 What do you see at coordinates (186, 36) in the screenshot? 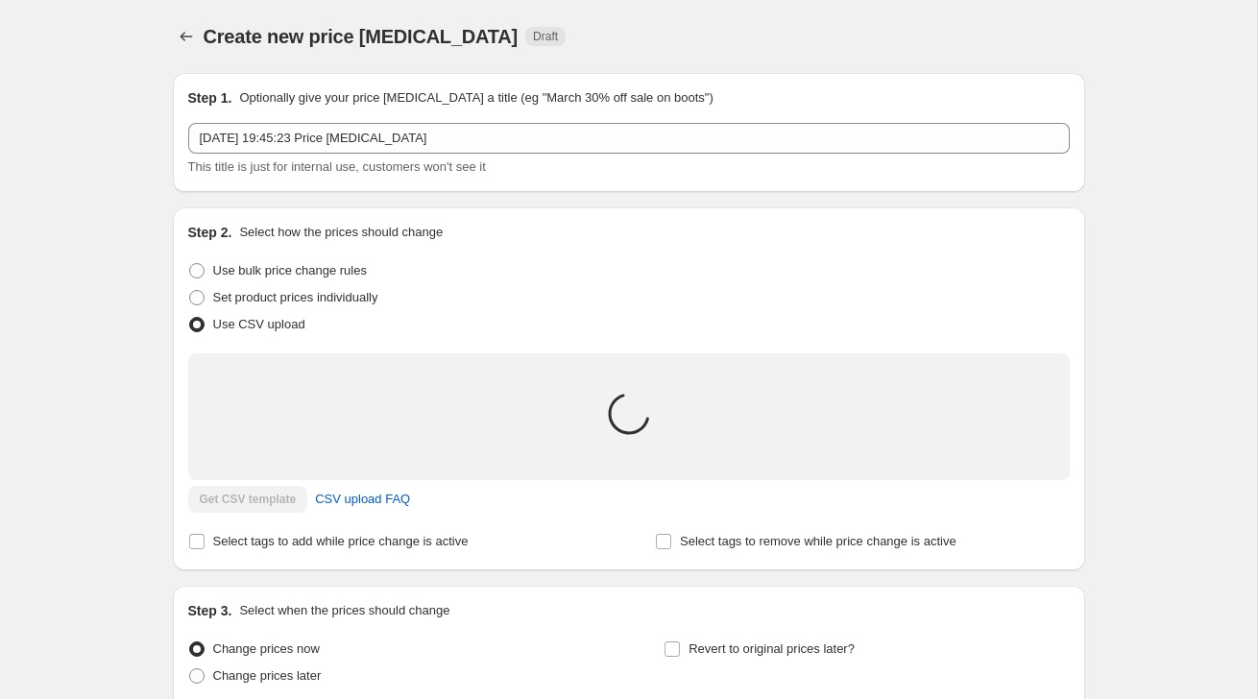
I see `button: Price change jobs` at bounding box center [186, 36].